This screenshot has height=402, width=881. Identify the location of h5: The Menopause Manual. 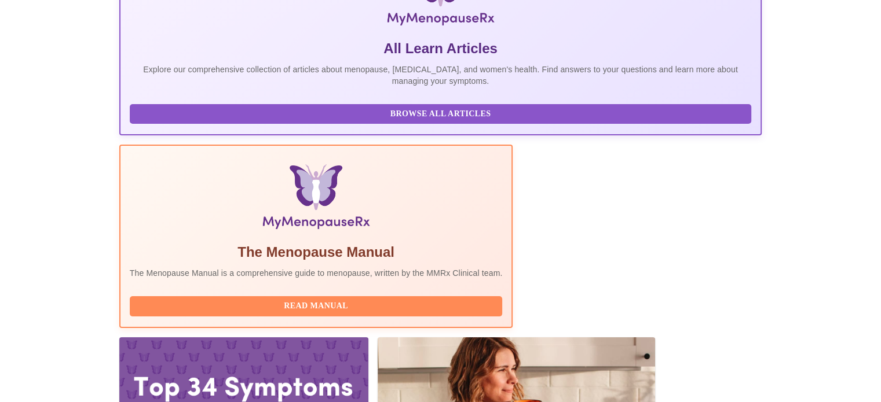
(316, 252).